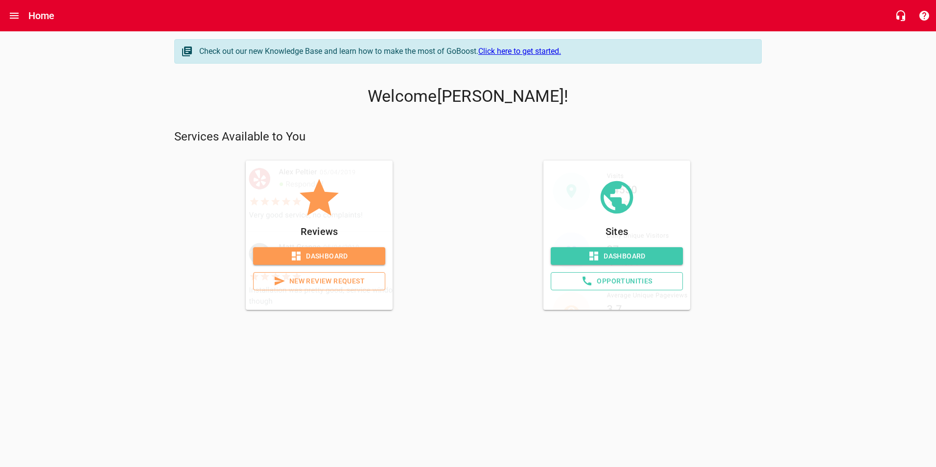 This screenshot has height=467, width=936. Describe the element at coordinates (519, 51) in the screenshot. I see `a: Click here to get started.` at that location.